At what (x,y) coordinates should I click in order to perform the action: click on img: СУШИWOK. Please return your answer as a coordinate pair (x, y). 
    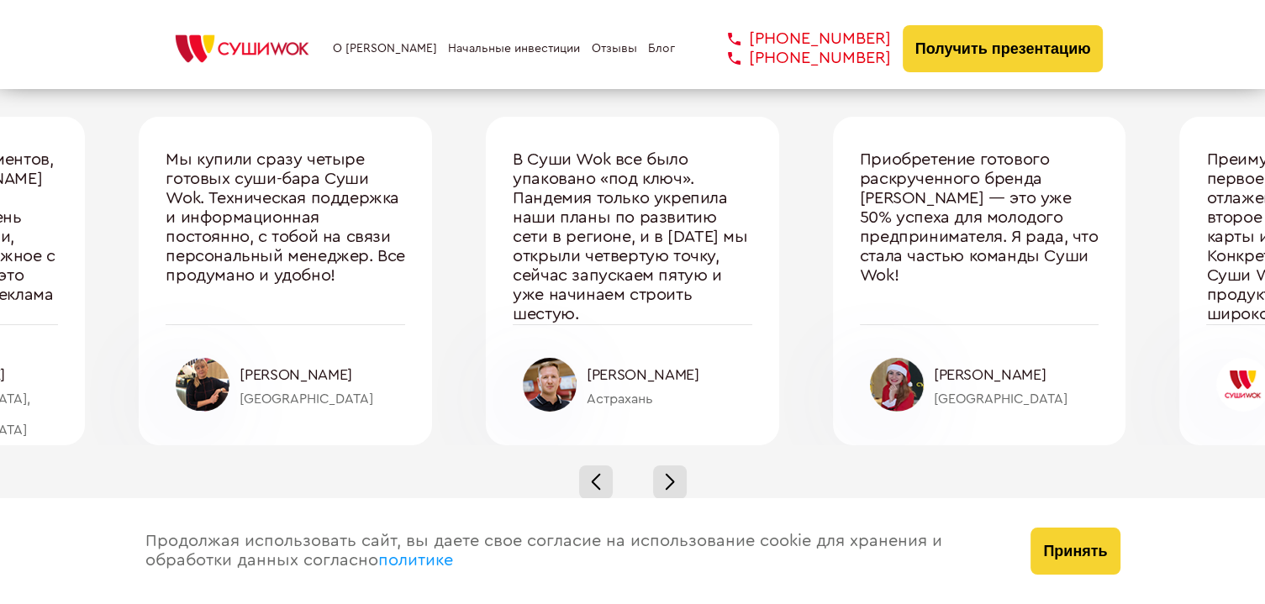
    Looking at the image, I should click on (242, 49).